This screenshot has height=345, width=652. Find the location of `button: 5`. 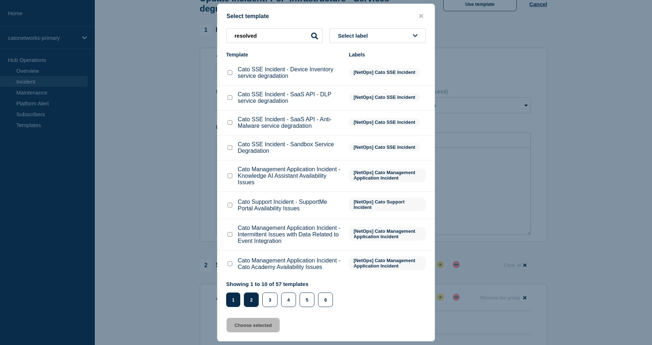

button: 5 is located at coordinates (307, 299).